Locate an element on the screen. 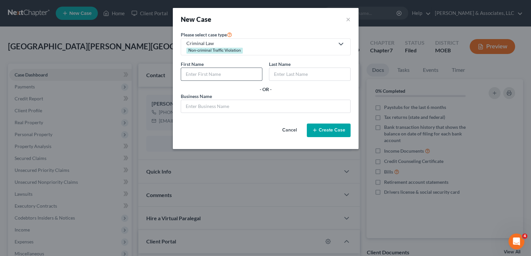 Image resolution: width=531 pixels, height=256 pixels. button: Create Case is located at coordinates (329, 131).